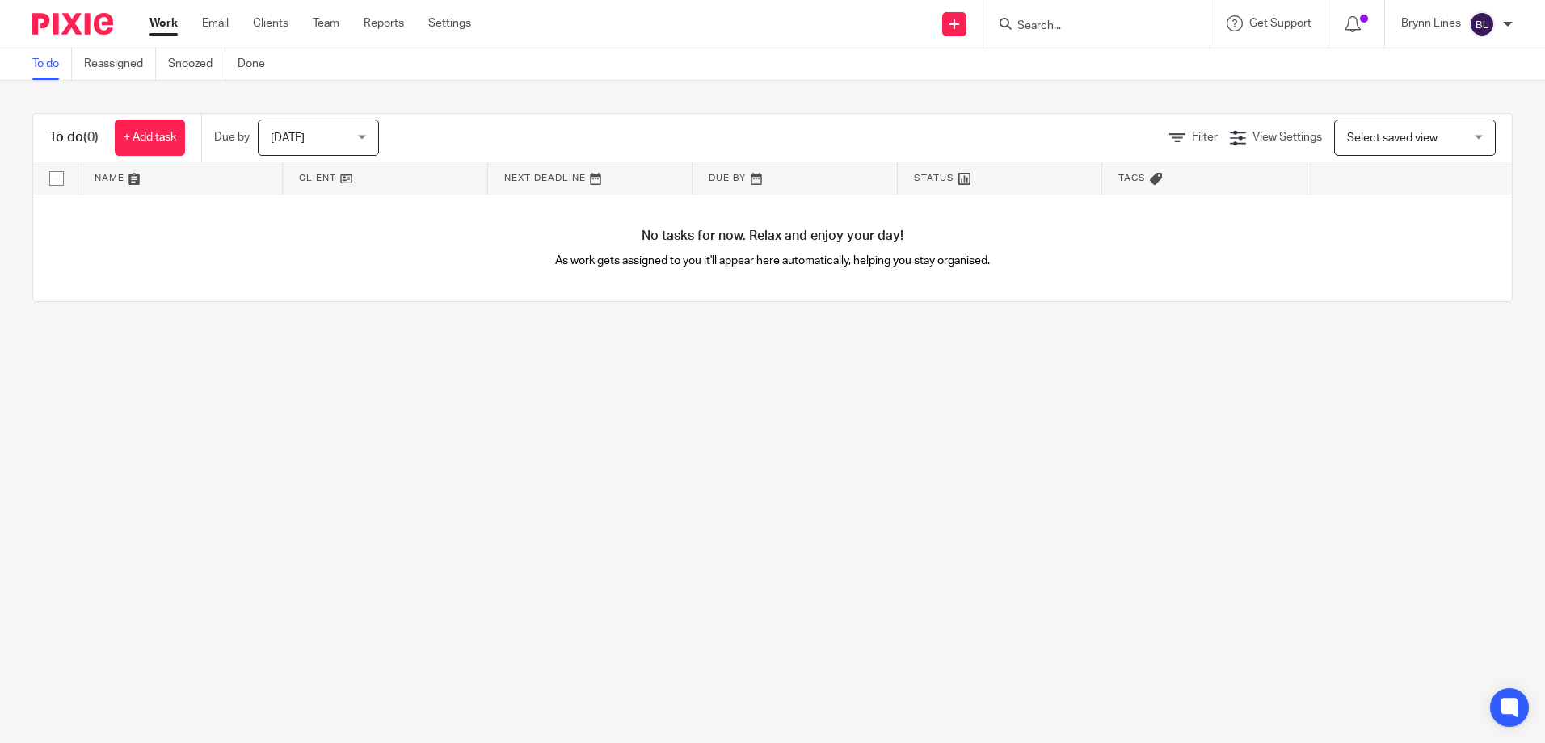  I want to click on a: Email, so click(215, 23).